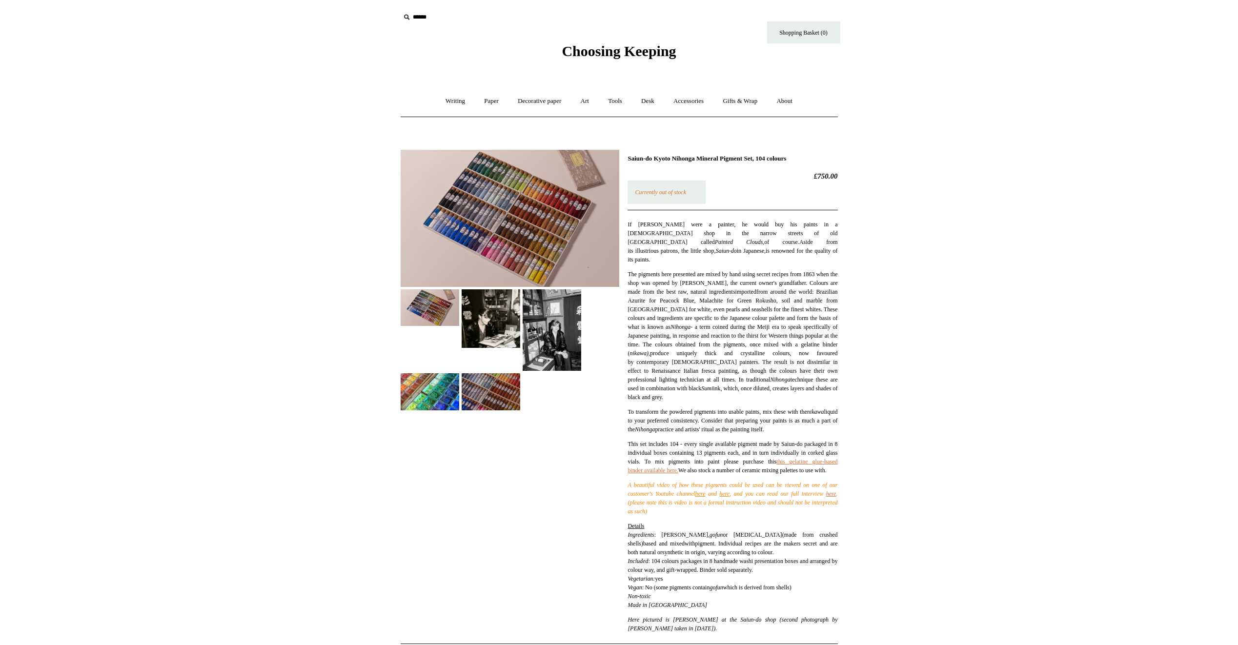 The height and width of the screenshot is (645, 1238). What do you see at coordinates (726, 251) in the screenshot?
I see `em: Saiun-do` at bounding box center [726, 251].